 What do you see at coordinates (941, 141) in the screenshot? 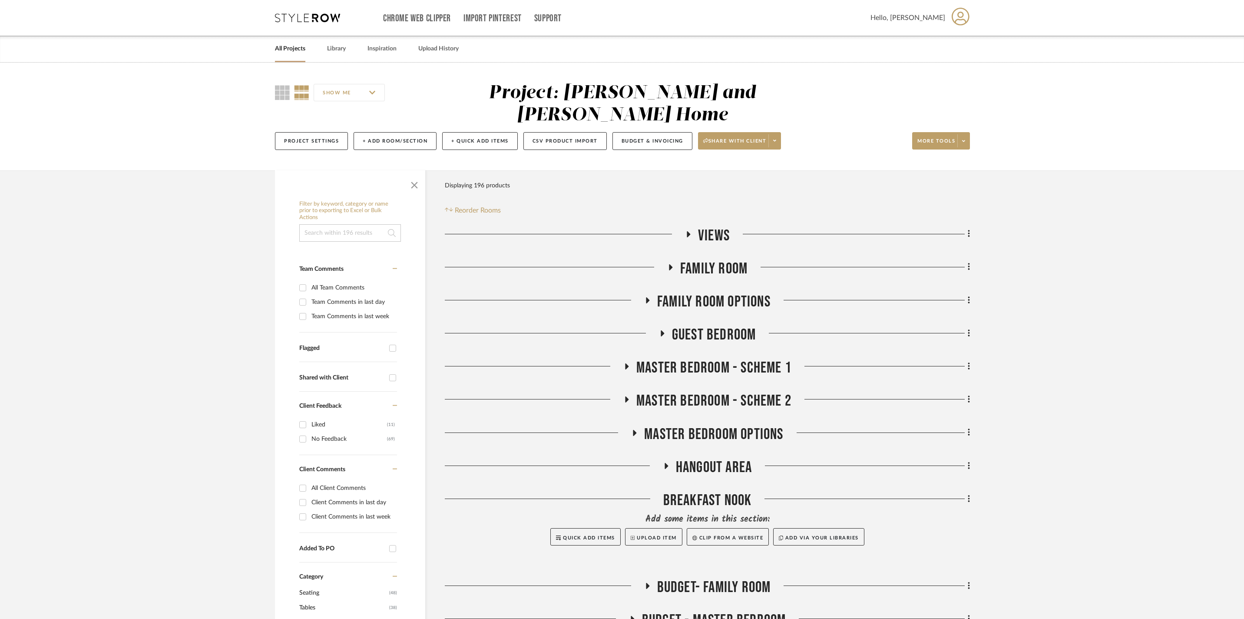
I see `button: More tools` at bounding box center [941, 141].